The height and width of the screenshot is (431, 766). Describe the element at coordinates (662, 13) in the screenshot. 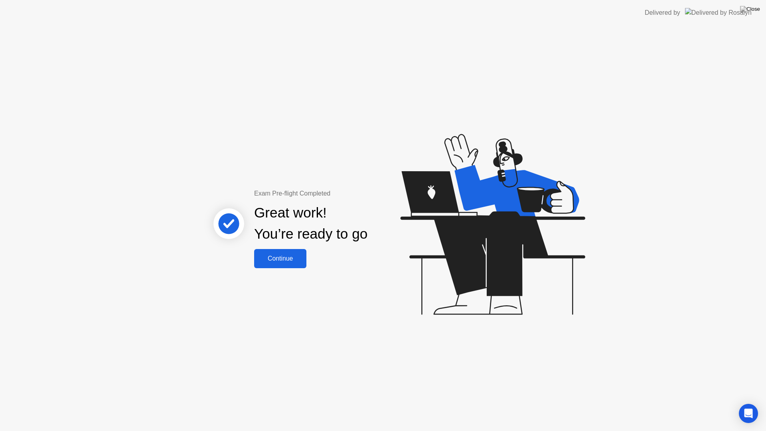

I see `div: Delivered by` at that location.